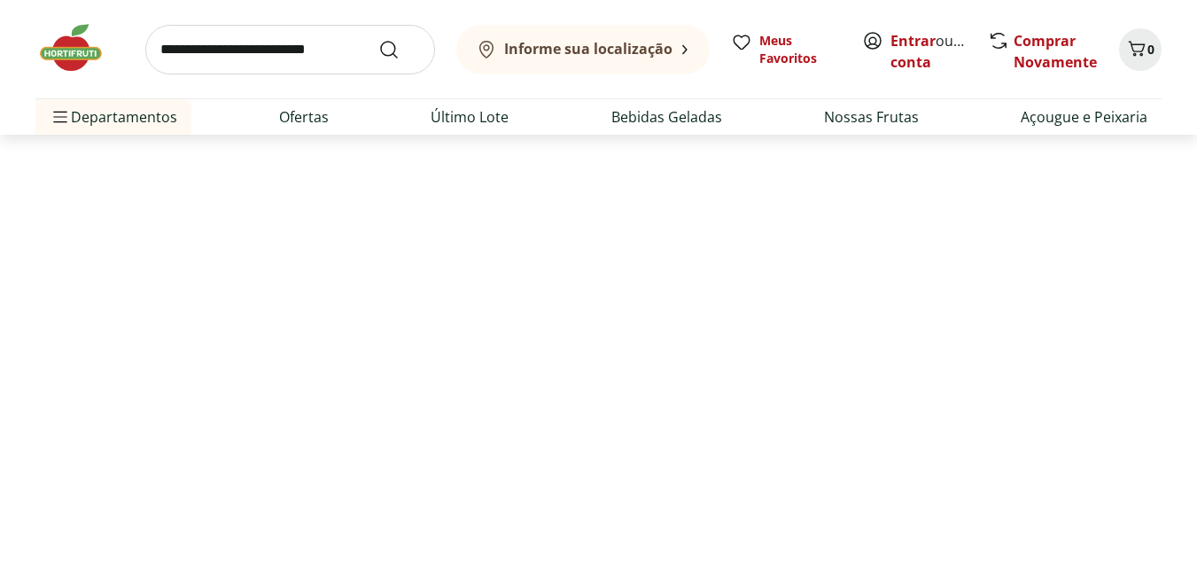 This screenshot has height=568, width=1197. What do you see at coordinates (60, 117) in the screenshot?
I see `button: Menu` at bounding box center [60, 117].